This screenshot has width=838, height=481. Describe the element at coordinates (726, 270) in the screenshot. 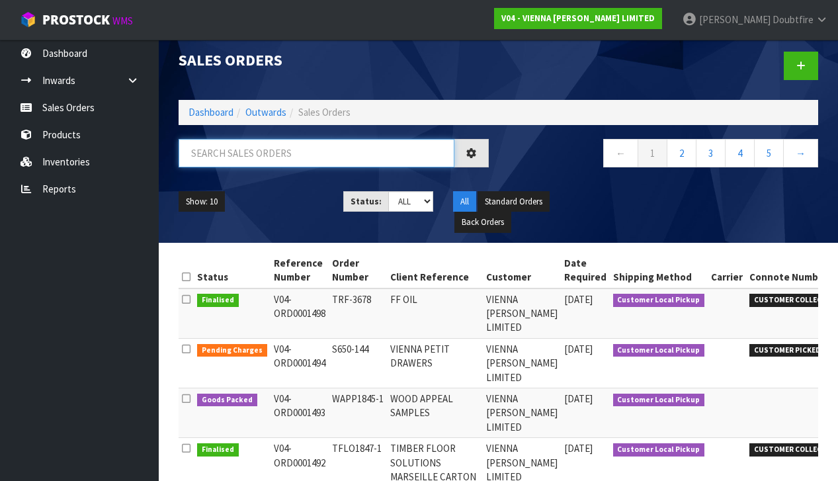

I see `th: Carrier` at that location.